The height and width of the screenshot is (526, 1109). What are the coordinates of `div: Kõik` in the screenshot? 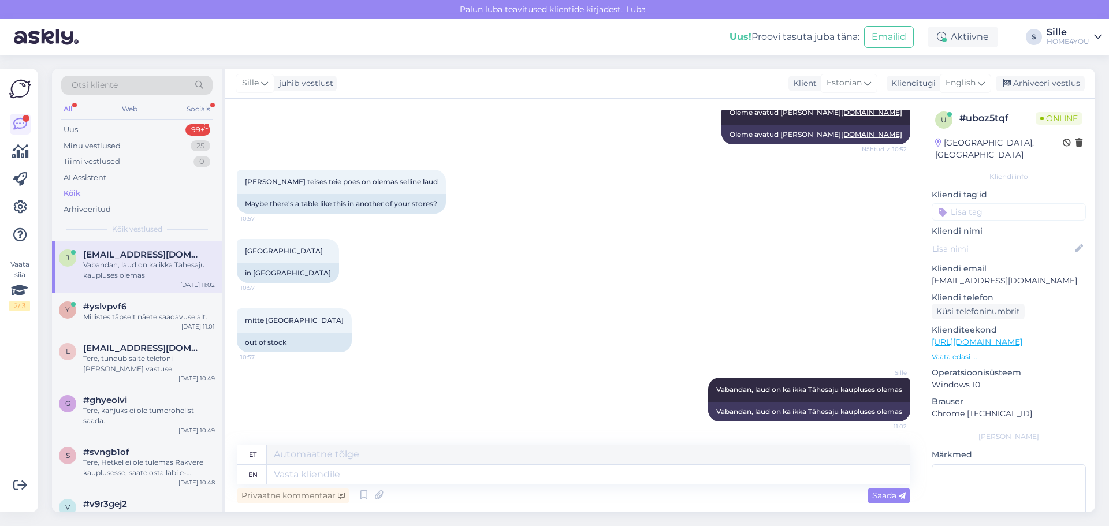 It's located at (72, 194).